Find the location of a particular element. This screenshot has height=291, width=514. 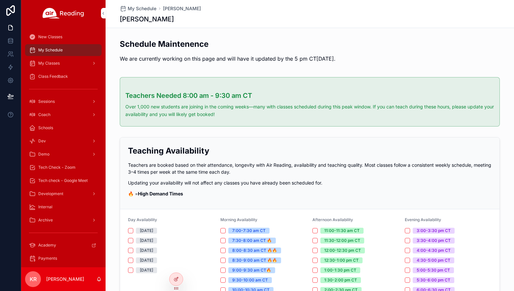

span: Archive is located at coordinates (46, 220).